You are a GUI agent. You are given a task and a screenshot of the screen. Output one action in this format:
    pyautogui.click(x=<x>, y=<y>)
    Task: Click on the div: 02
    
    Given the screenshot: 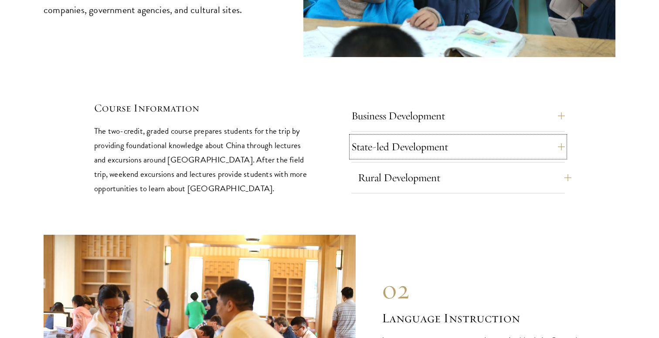 What is the action you would take?
    pyautogui.click(x=499, y=290)
    